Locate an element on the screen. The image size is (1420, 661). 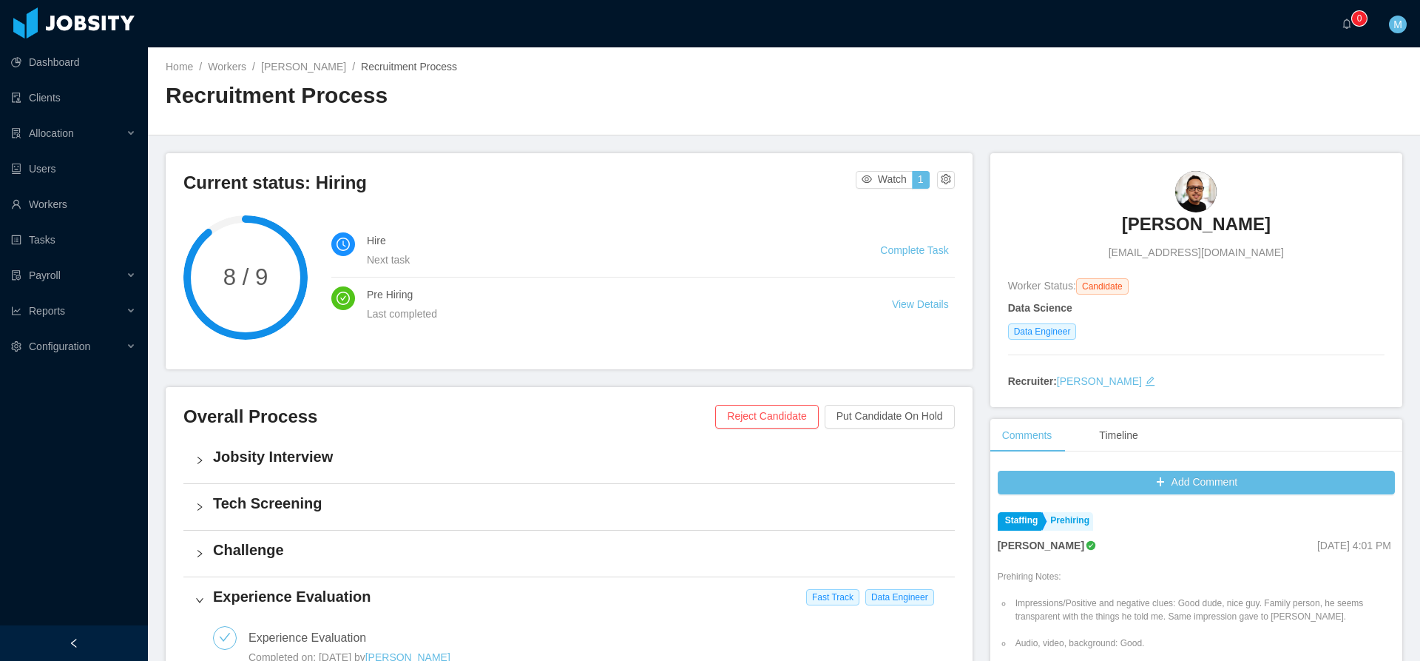
div: Experience Evaluation is located at coordinates (313, 638).